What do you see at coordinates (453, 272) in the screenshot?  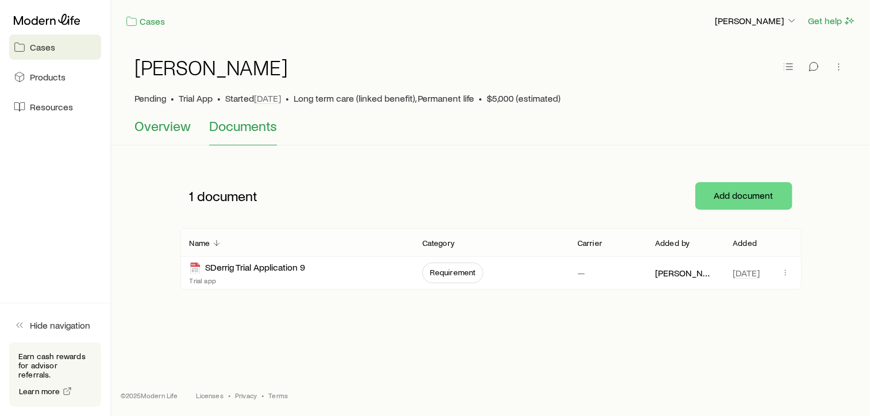 I see `span: Requirement` at bounding box center [453, 272].